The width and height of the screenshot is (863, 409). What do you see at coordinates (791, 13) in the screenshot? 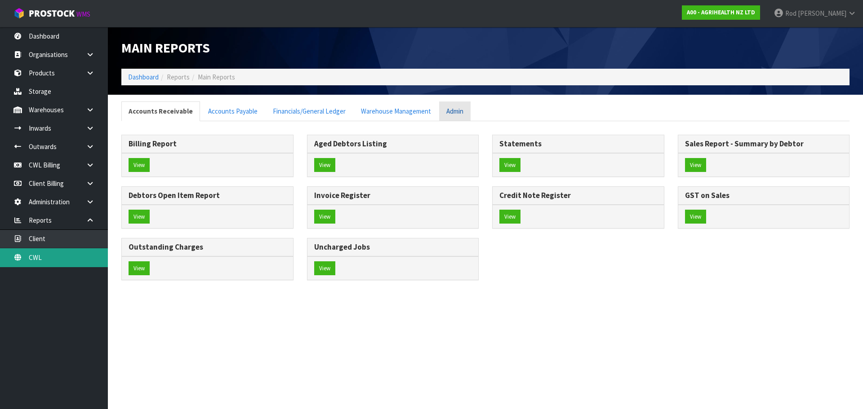
I see `span: Rod` at bounding box center [791, 13].